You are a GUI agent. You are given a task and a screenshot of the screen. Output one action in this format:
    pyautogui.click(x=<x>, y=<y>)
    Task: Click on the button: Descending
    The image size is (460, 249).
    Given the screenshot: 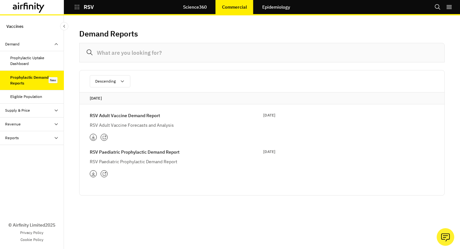 What is the action you would take?
    pyautogui.click(x=110, y=81)
    